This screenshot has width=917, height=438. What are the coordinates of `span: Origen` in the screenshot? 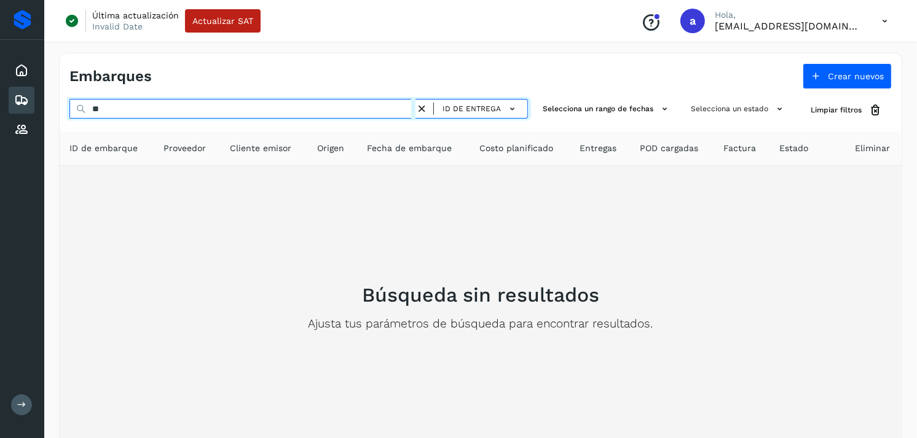 It's located at (331, 148).